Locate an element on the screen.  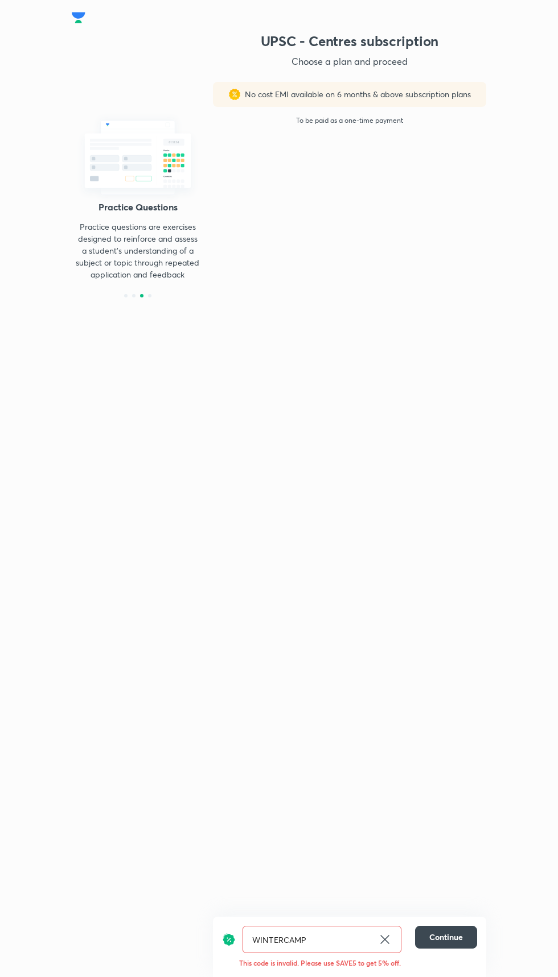
a: Company Logo is located at coordinates (79, 16).